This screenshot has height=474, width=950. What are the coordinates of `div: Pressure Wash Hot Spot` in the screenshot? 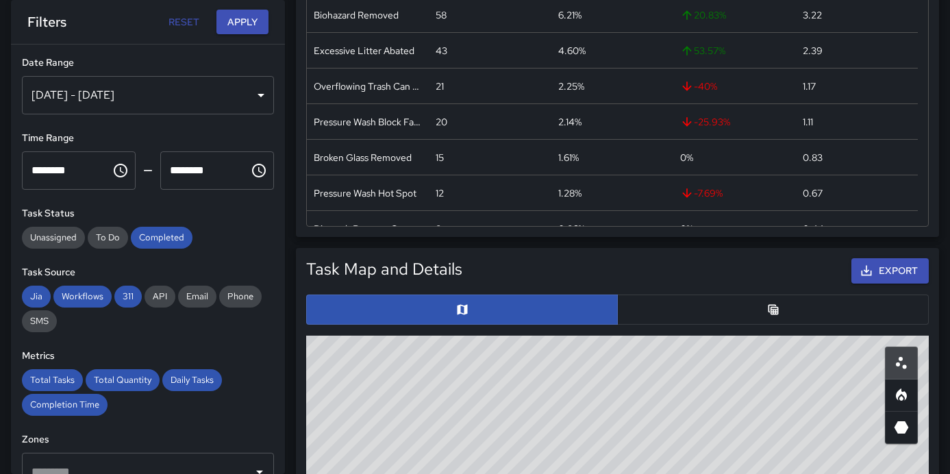 It's located at (365, 193).